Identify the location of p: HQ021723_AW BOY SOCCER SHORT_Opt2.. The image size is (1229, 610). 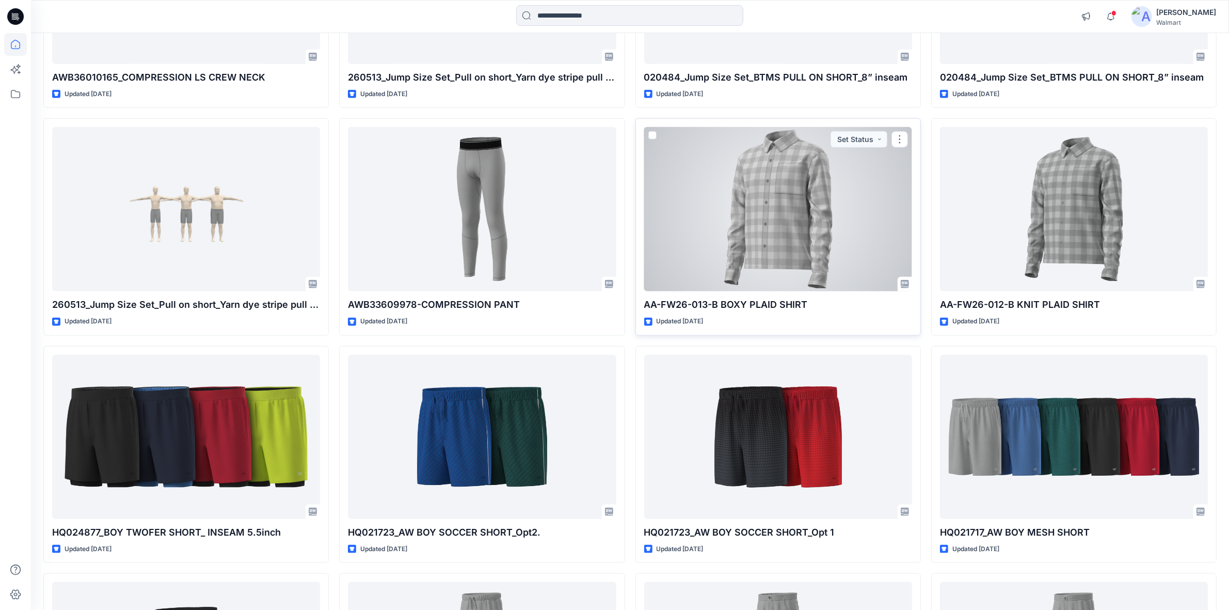
(482, 532).